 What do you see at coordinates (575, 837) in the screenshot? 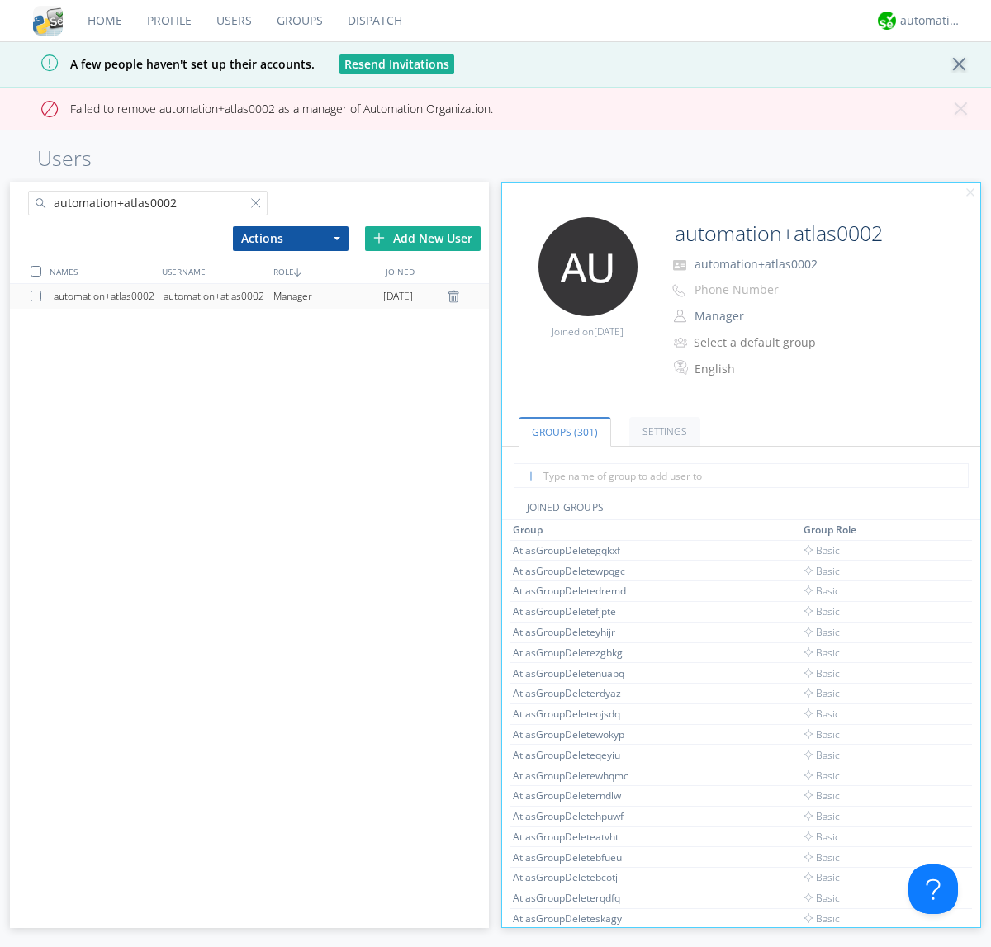
I see `div: AtlasGroupDeleteatvht` at bounding box center [575, 837].